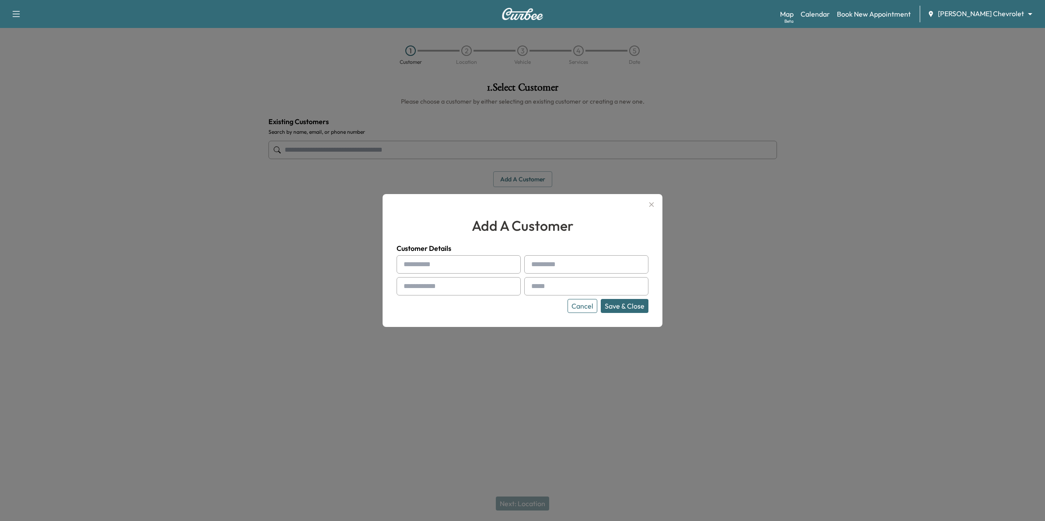  Describe the element at coordinates (523, 226) in the screenshot. I see `h2: add a customer` at that location.